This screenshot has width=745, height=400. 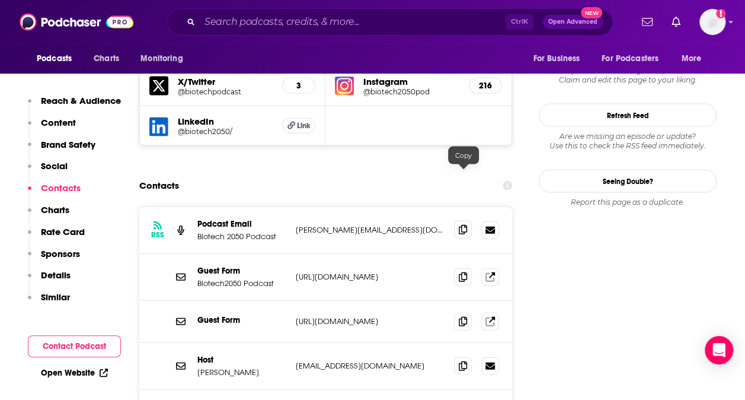 I want to click on h5: @biotechpodcast, so click(x=225, y=91).